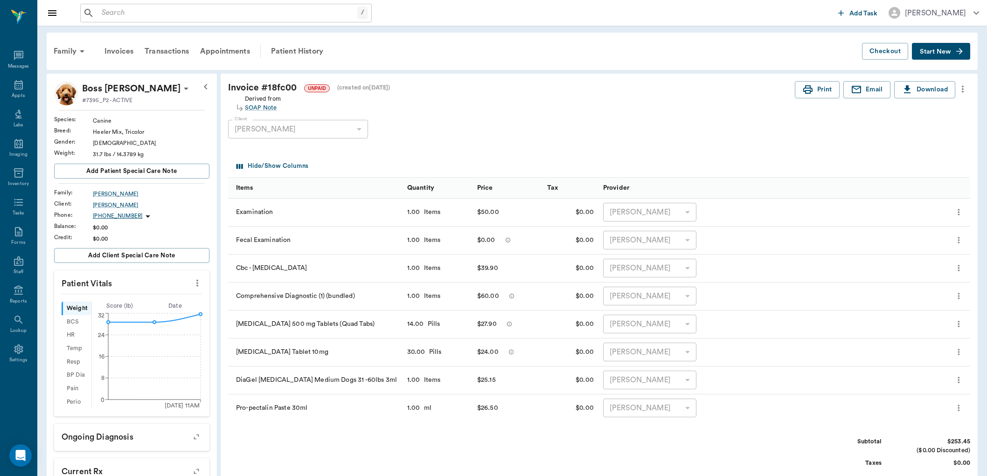 Image resolution: width=987 pixels, height=476 pixels. I want to click on div: $25.15, so click(486, 380).